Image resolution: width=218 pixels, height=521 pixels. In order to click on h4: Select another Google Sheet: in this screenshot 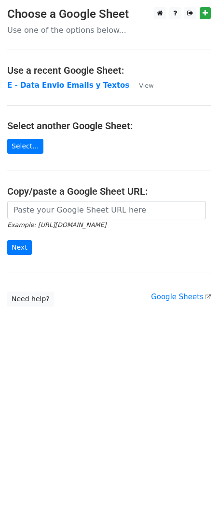, I will do `click(109, 126)`.